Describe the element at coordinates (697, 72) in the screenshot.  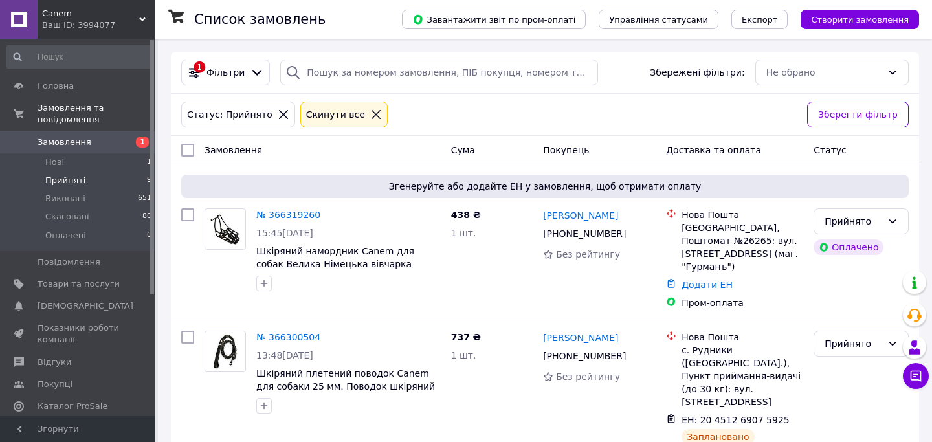
I see `span: Збережені фільтри:` at that location.